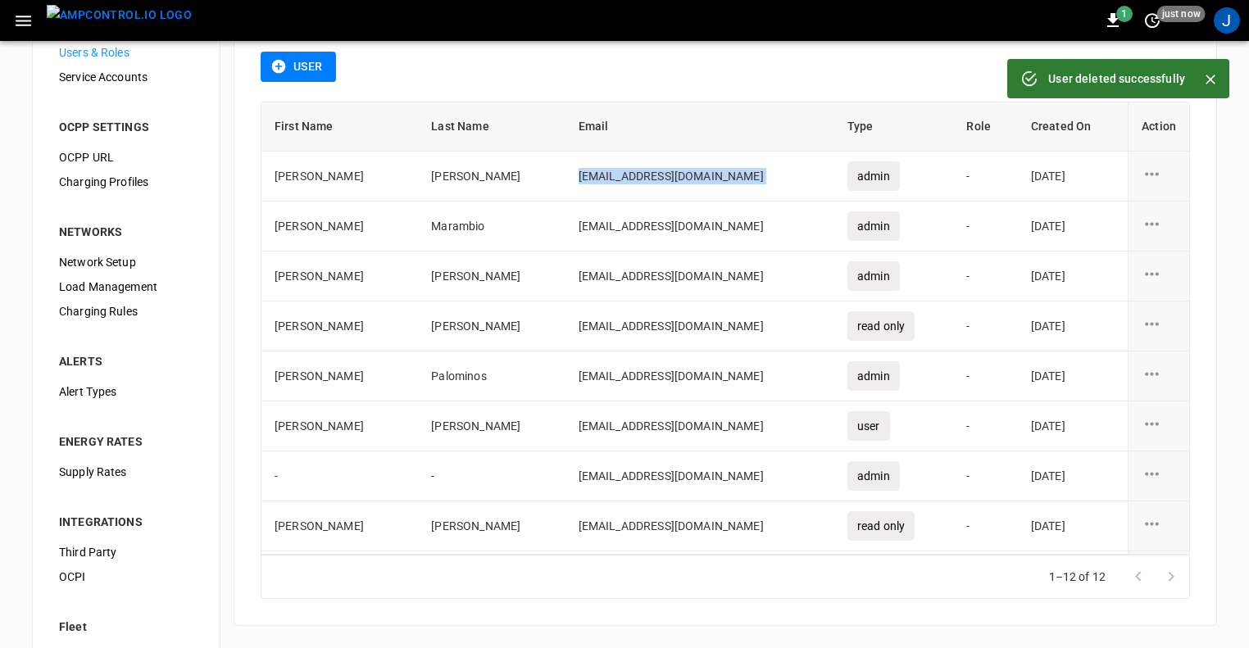 The image size is (1249, 648). What do you see at coordinates (126, 392) in the screenshot?
I see `span: Alert Types` at bounding box center [126, 392].